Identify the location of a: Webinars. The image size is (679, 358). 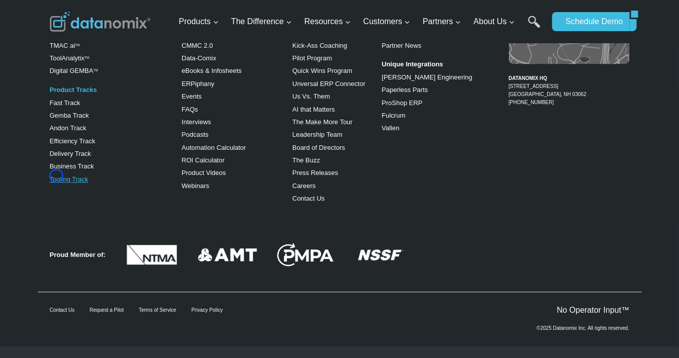
(195, 186).